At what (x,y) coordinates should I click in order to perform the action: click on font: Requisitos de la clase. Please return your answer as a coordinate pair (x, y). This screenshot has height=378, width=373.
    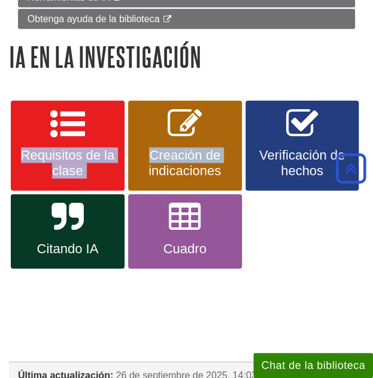
    Looking at the image, I should click on (68, 162).